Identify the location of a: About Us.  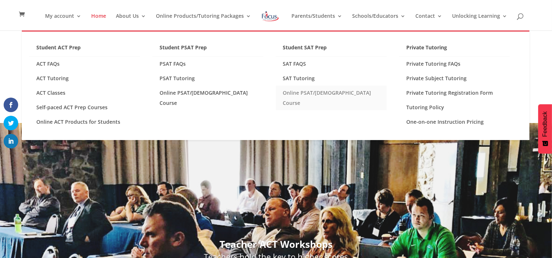
(131, 22).